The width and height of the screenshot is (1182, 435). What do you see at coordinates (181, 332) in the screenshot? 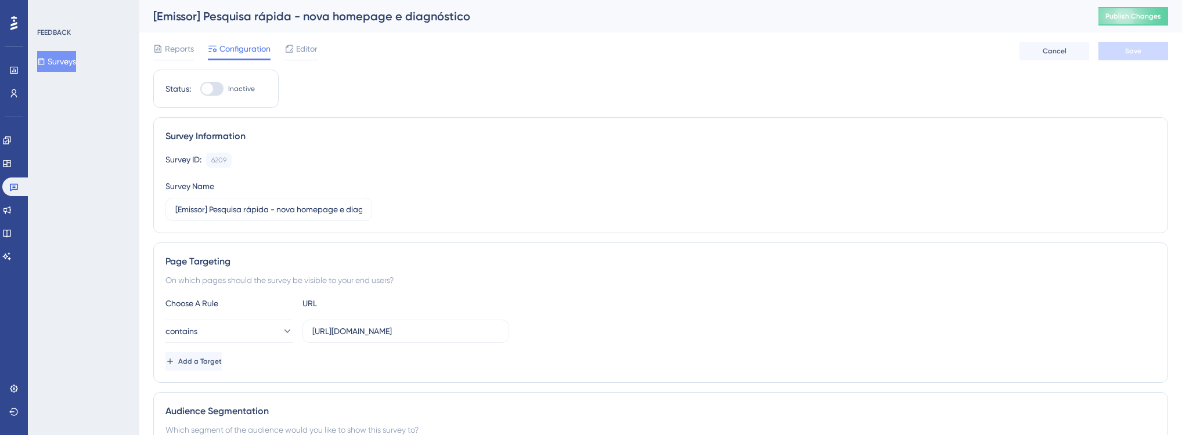
I see `span: contains` at bounding box center [181, 332].